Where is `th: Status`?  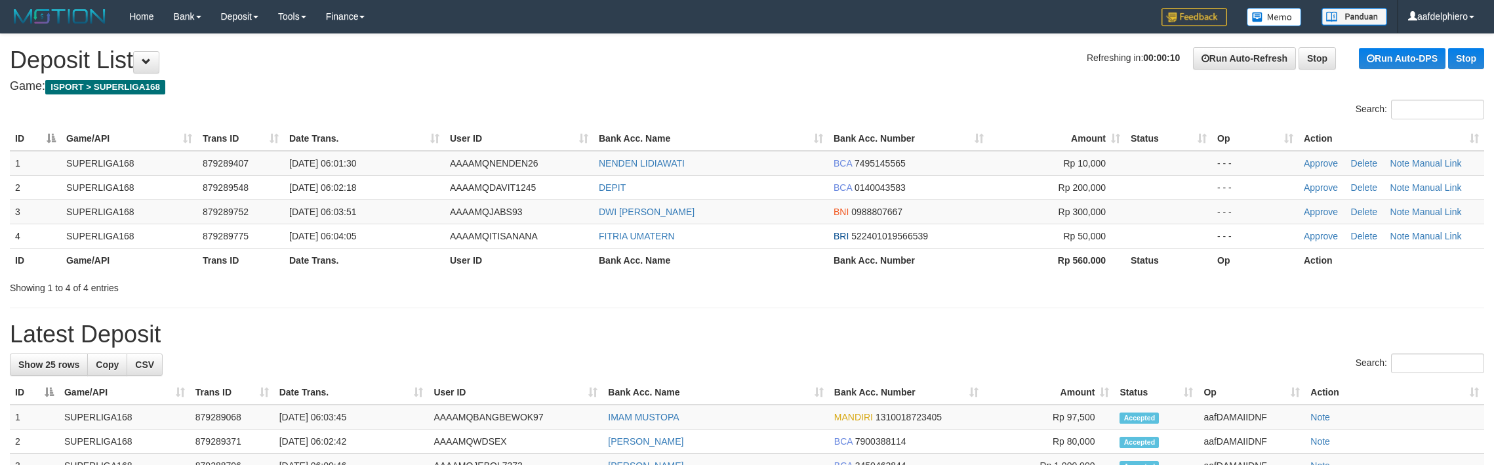 th: Status is located at coordinates (1169, 260).